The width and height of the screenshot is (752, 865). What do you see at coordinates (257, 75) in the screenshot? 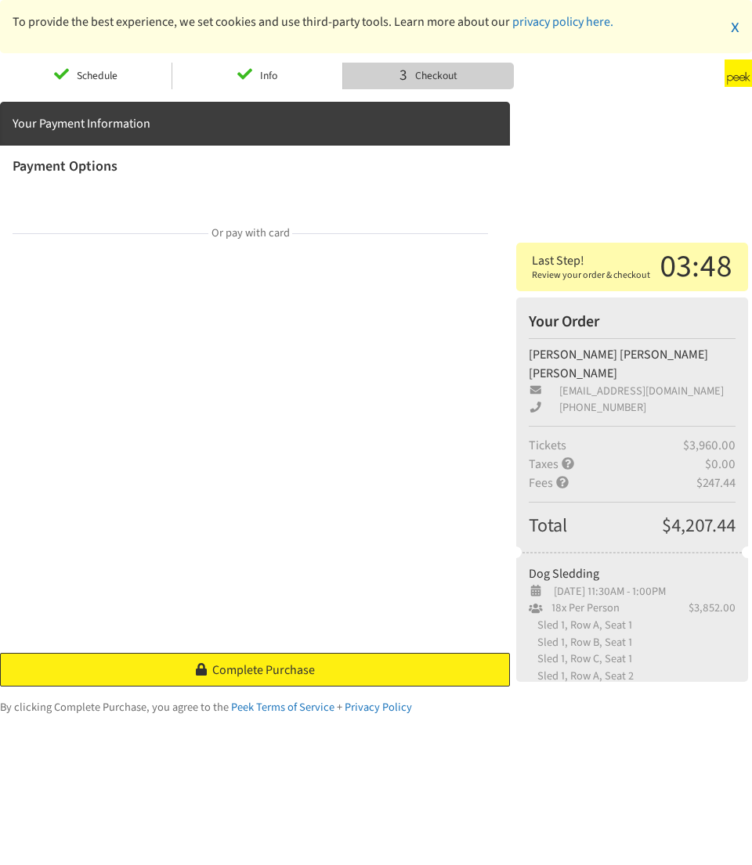
I see `li: Info` at bounding box center [257, 75].